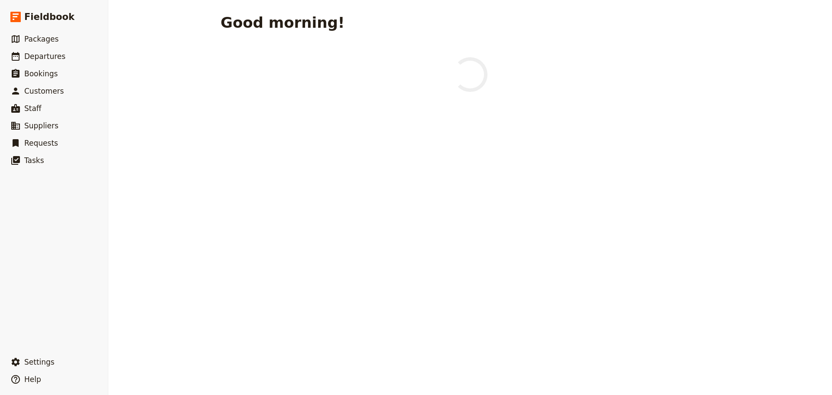 The width and height of the screenshot is (832, 395). What do you see at coordinates (41, 143) in the screenshot?
I see `span: Requests` at bounding box center [41, 143].